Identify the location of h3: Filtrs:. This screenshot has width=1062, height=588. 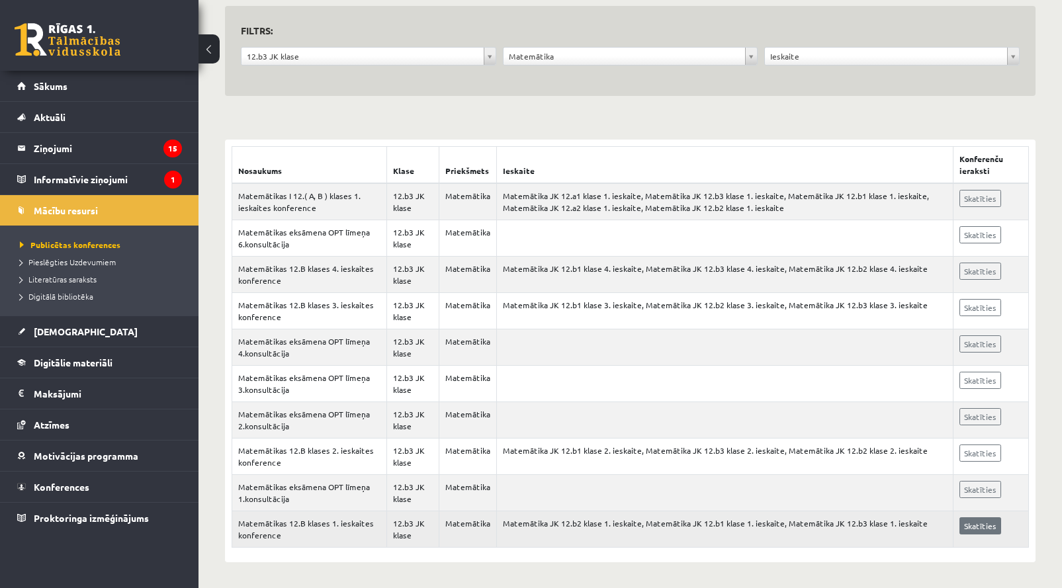
(622, 30).